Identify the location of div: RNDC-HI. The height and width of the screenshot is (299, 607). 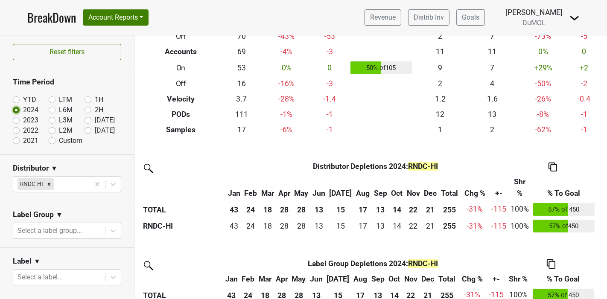
(31, 184).